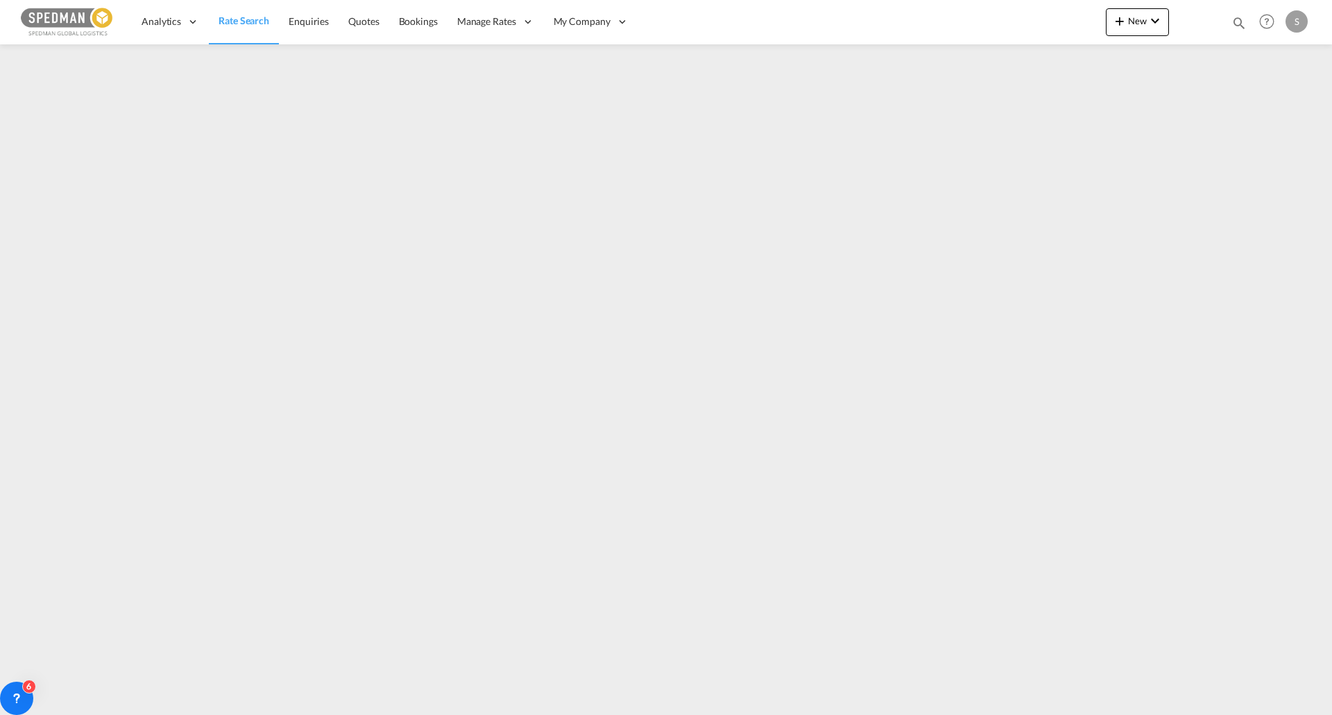 The height and width of the screenshot is (715, 1332). What do you see at coordinates (1239, 23) in the screenshot?
I see `md-icon: icon-magnify` at bounding box center [1239, 23].